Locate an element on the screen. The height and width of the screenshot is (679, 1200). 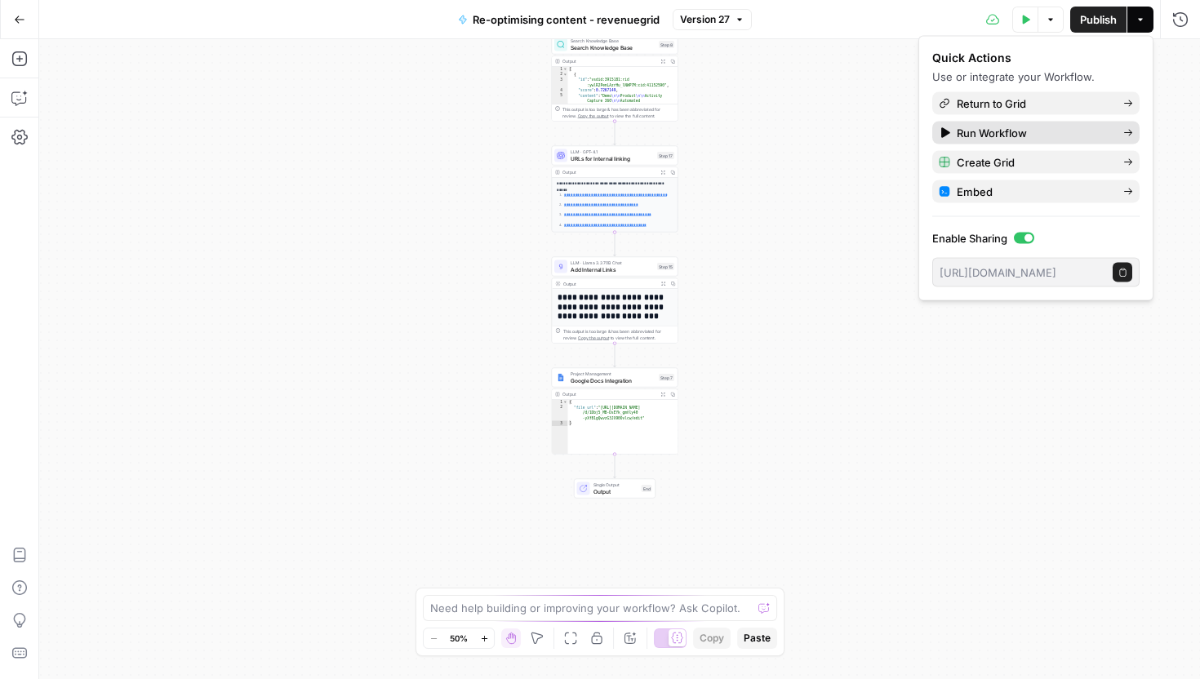
g: Edge from step_17 to step_15 is located at coordinates (615, 244).